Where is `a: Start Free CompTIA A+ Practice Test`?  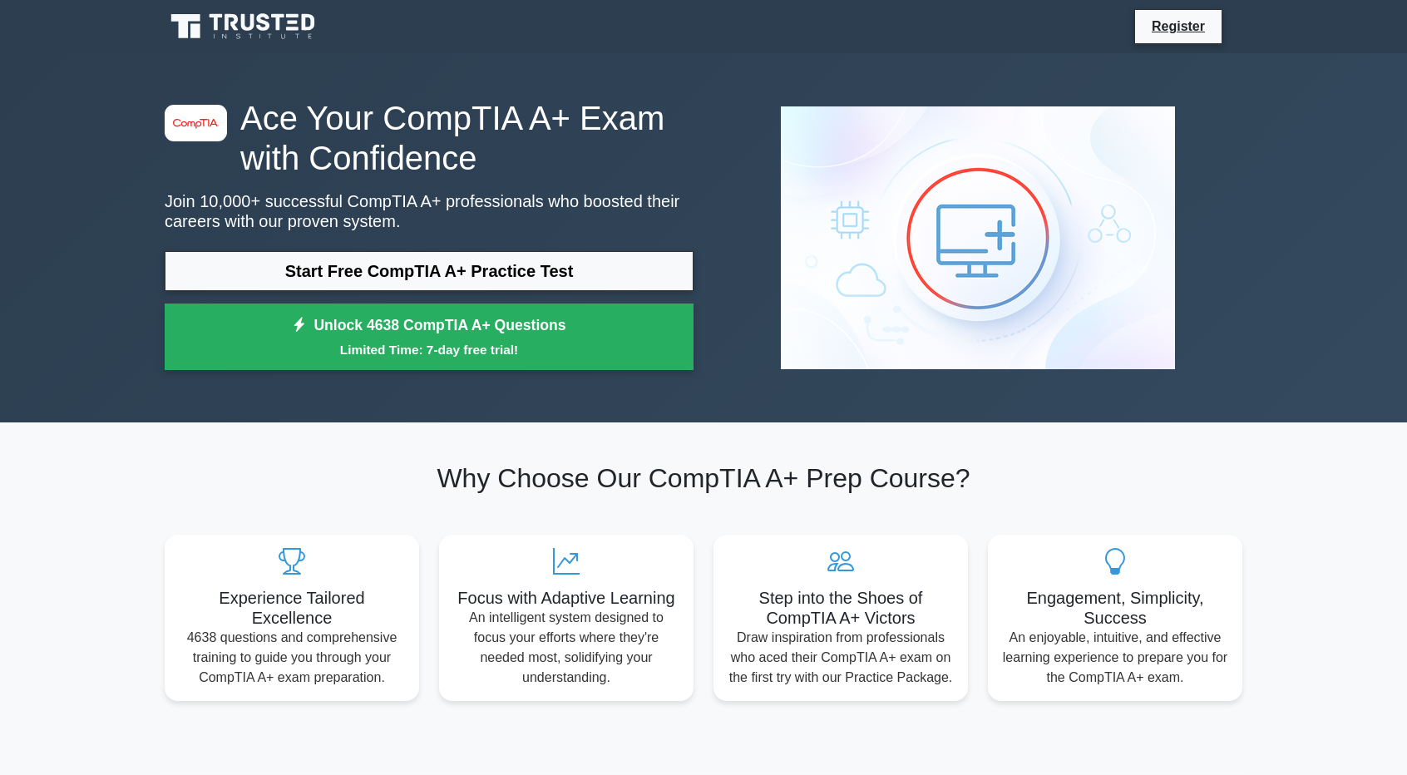 a: Start Free CompTIA A+ Practice Test is located at coordinates (429, 271).